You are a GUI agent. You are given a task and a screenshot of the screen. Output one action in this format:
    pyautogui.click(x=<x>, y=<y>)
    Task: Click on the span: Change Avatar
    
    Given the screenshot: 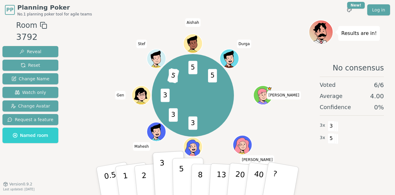 What is the action you would take?
    pyautogui.click(x=31, y=106)
    